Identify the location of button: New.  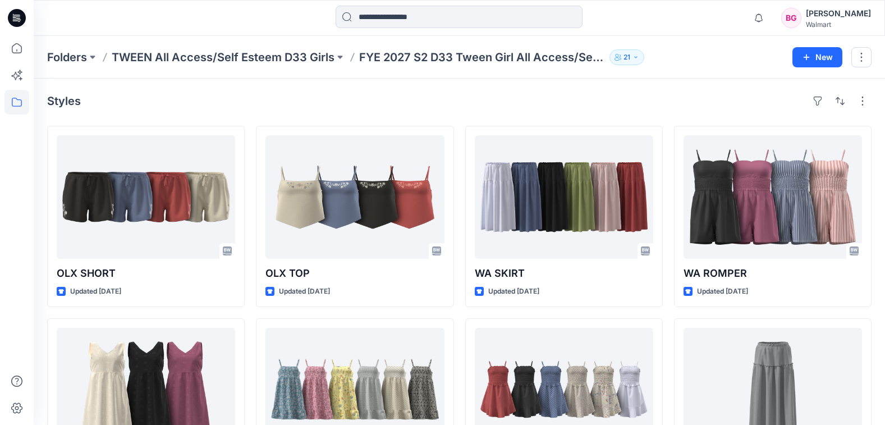
(818, 57).